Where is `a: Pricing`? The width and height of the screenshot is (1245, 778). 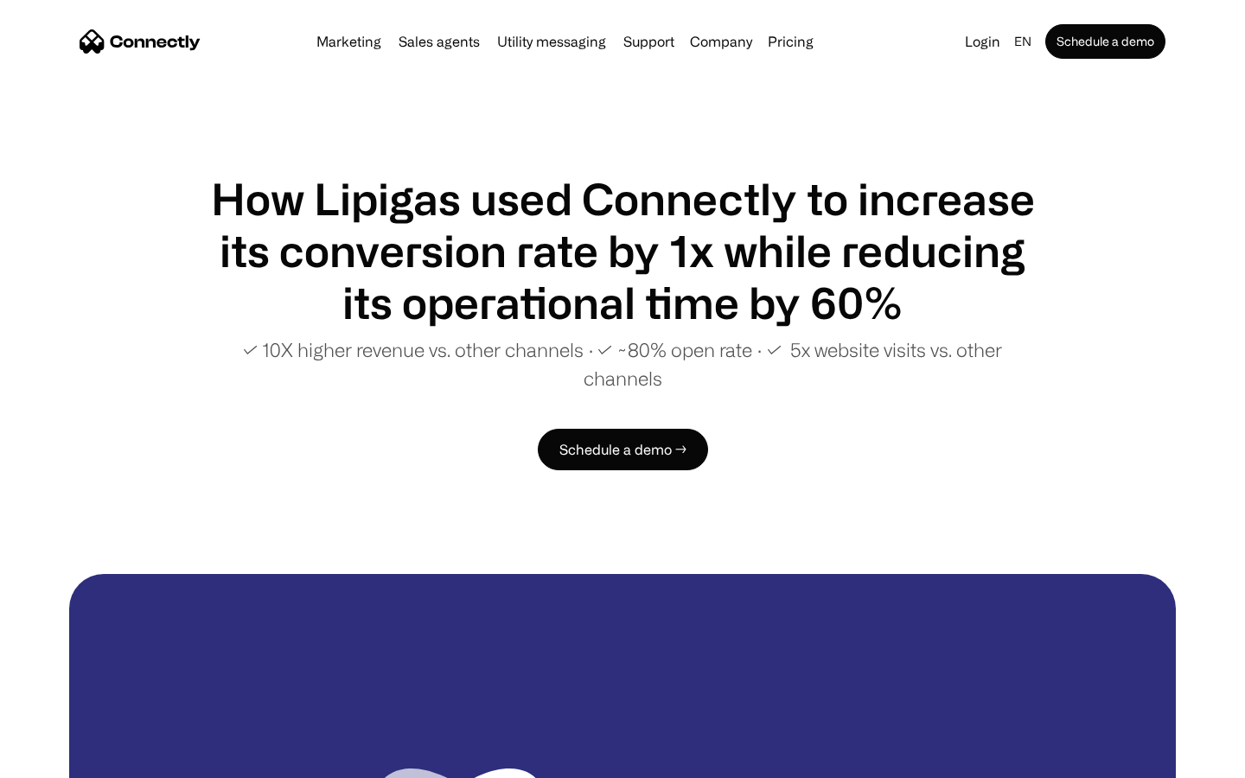 a: Pricing is located at coordinates (790, 42).